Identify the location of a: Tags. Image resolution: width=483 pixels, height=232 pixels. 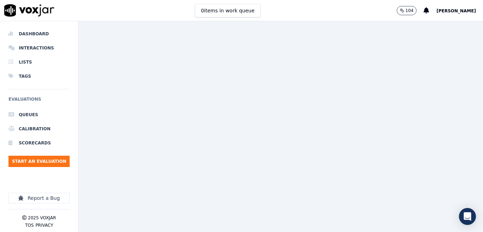
(39, 76).